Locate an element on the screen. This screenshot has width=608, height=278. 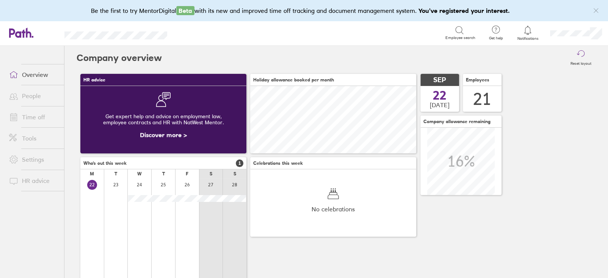
a: HR advice is located at coordinates (33, 181).